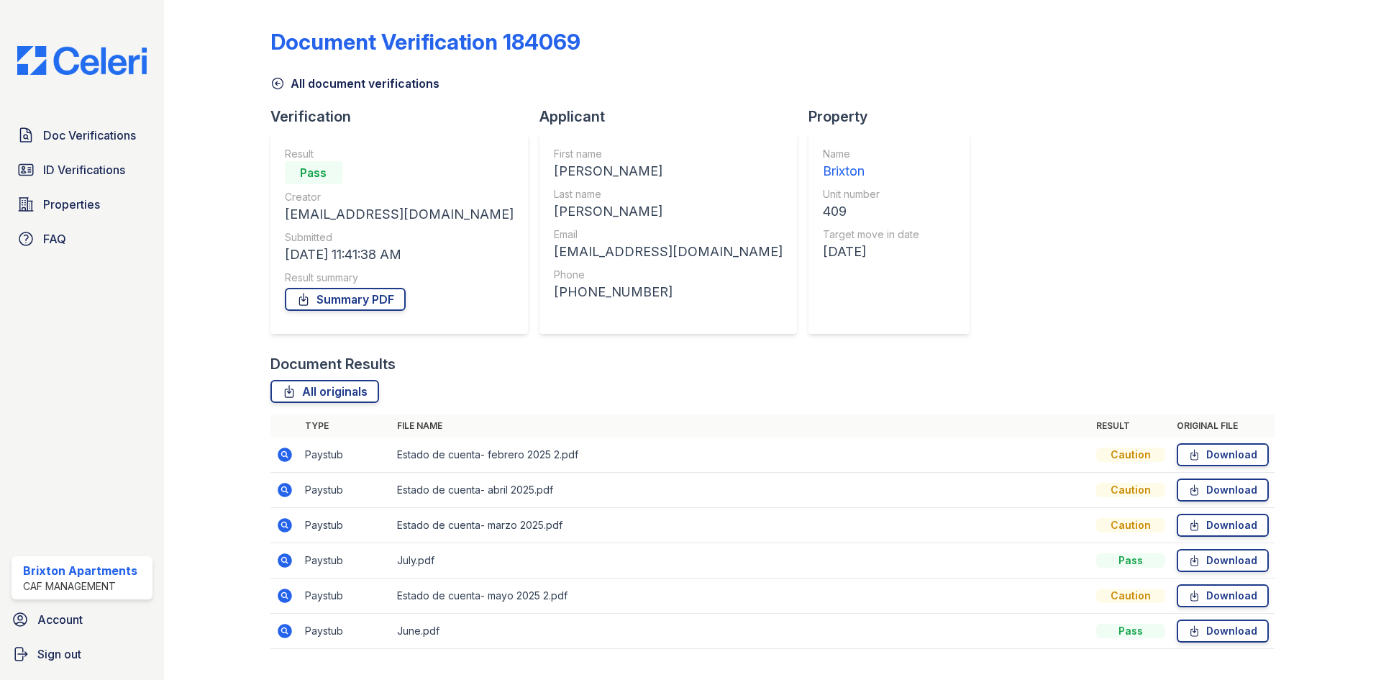 The width and height of the screenshot is (1381, 680). Describe the element at coordinates (399, 278) in the screenshot. I see `div: Result summary` at that location.